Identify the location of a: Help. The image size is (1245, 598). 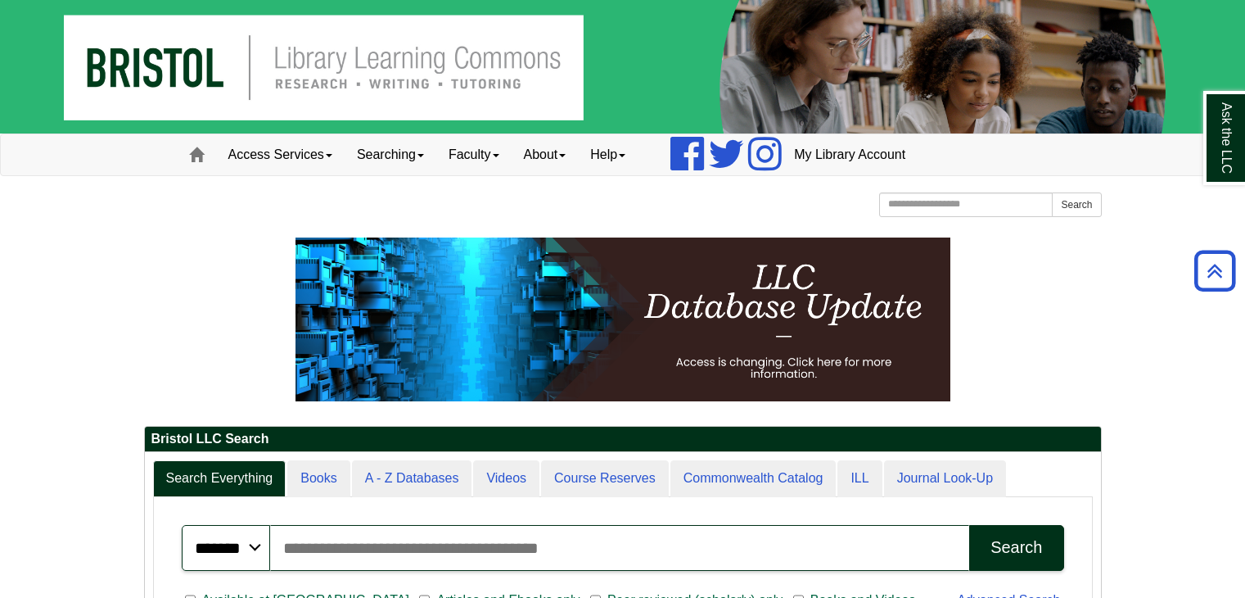
(607, 155).